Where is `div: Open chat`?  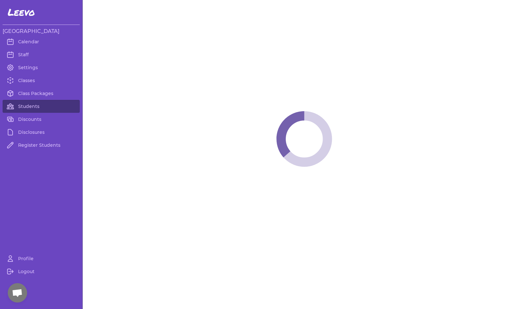
div: Open chat is located at coordinates (17, 293).